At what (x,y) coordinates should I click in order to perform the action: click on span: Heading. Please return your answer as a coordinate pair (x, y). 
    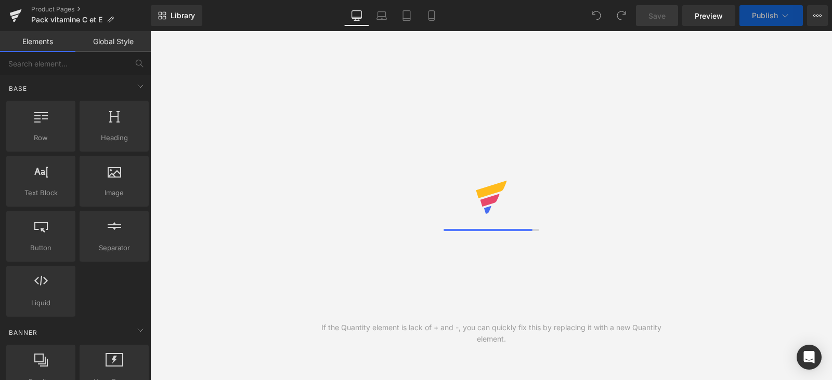
    Looking at the image, I should click on (114, 138).